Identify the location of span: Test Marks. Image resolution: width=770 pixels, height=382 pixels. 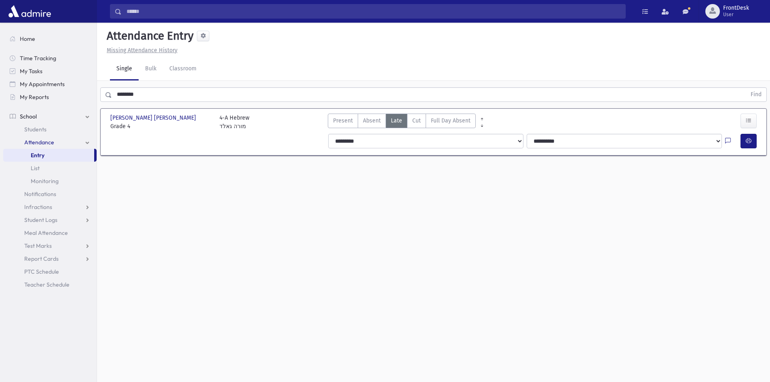
(38, 246).